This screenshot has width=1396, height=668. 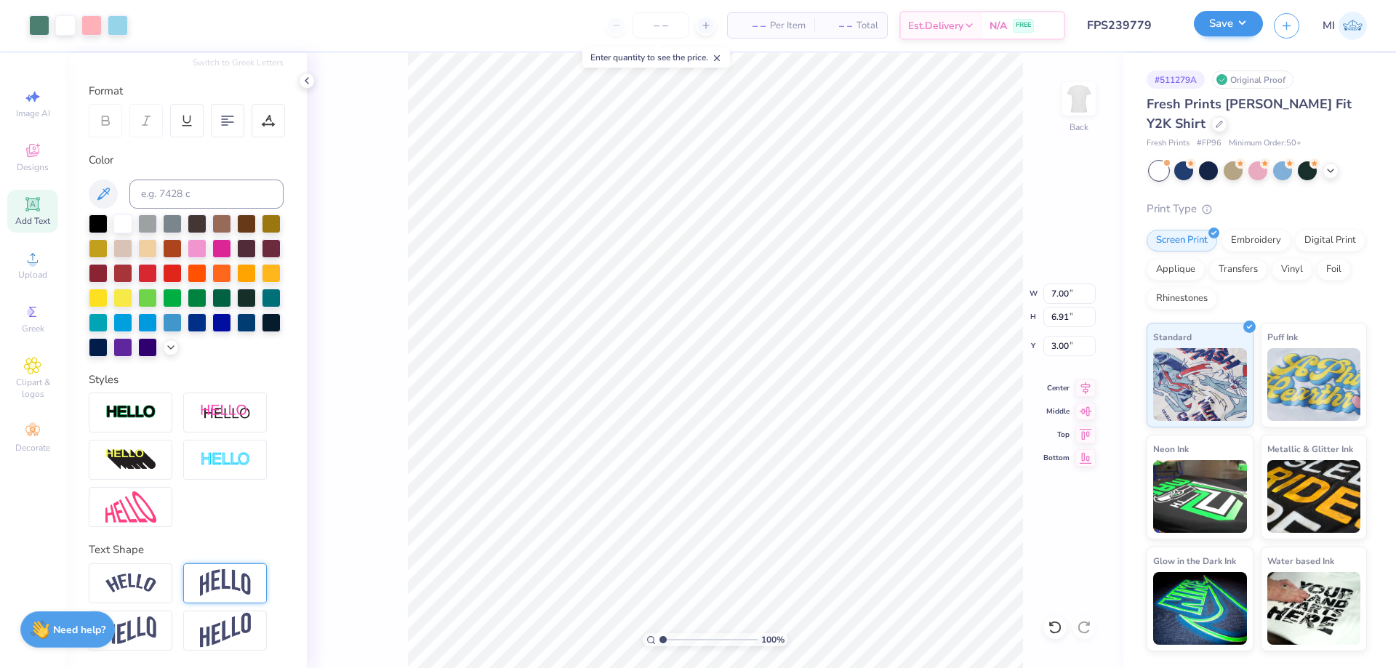 What do you see at coordinates (206, 194) in the screenshot?
I see `input: e.g. 7428 c` at bounding box center [206, 194].